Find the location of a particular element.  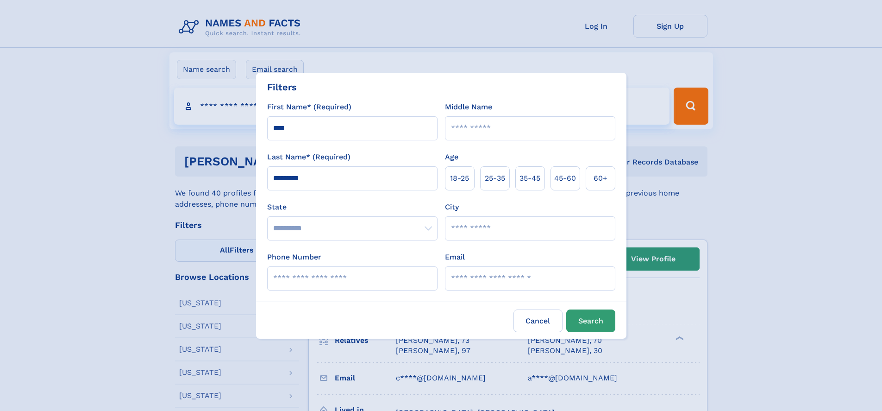

label: State is located at coordinates (352, 207).